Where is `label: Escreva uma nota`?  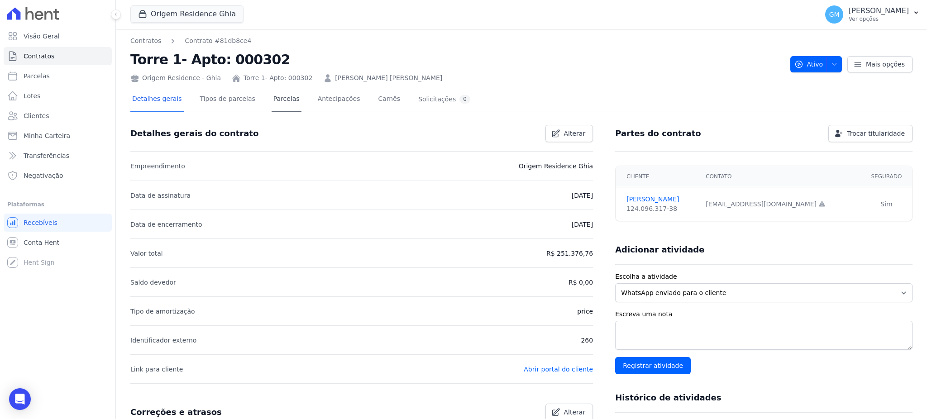
label: Escreva uma nota is located at coordinates (764, 314).